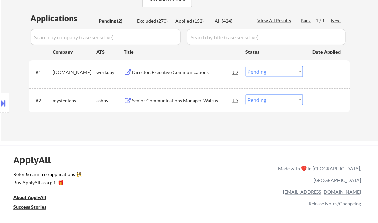 The height and width of the screenshot is (223, 378). Describe the element at coordinates (106, 37) in the screenshot. I see `input: Search by company (case sensitive)` at that location.